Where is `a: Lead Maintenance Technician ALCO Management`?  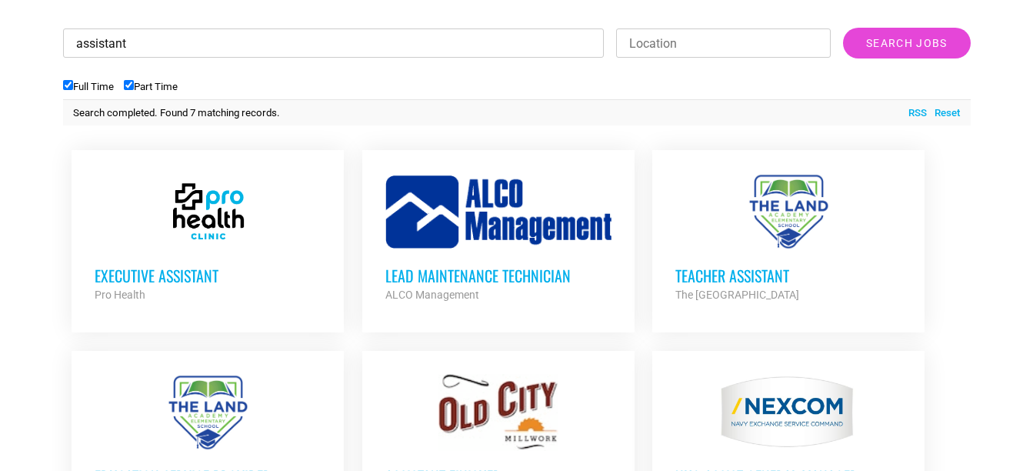 a: Lead Maintenance Technician ALCO Management is located at coordinates (499, 239).